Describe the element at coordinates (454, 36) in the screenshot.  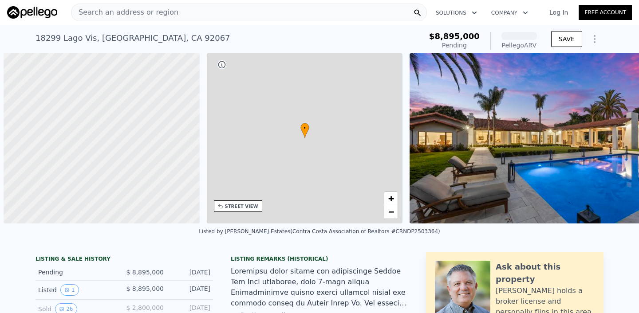
I see `span: $8,895,000` at that location.